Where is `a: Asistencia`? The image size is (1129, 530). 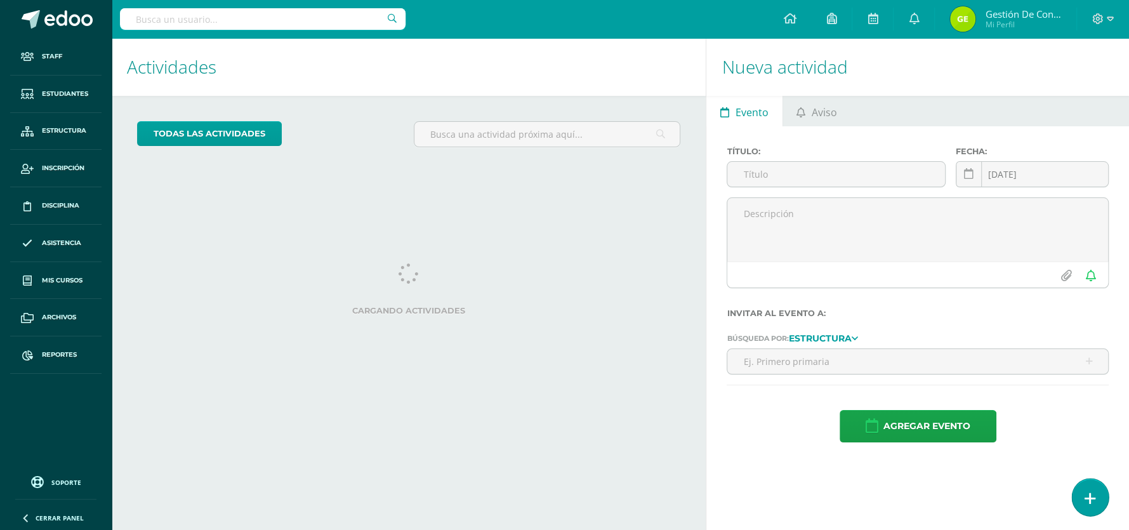
a: Asistencia is located at coordinates (56, 243).